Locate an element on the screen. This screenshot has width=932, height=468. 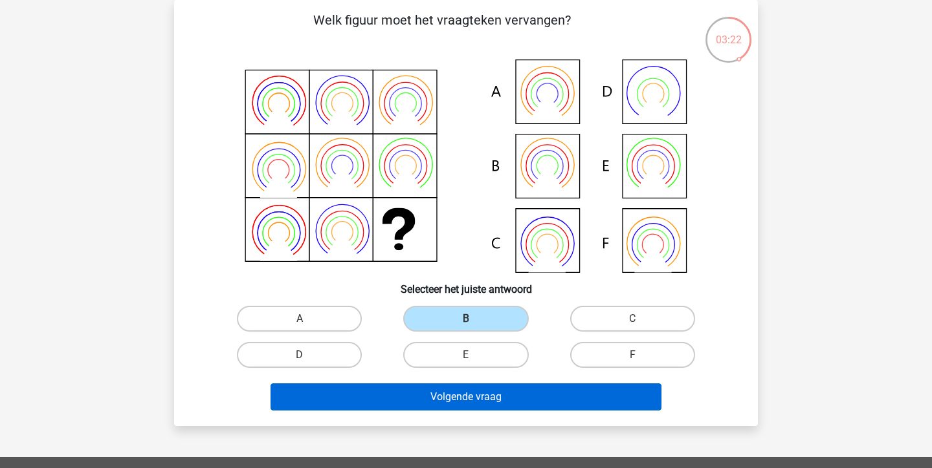
h6: Selecteer het juiste antwoord is located at coordinates (466, 284).